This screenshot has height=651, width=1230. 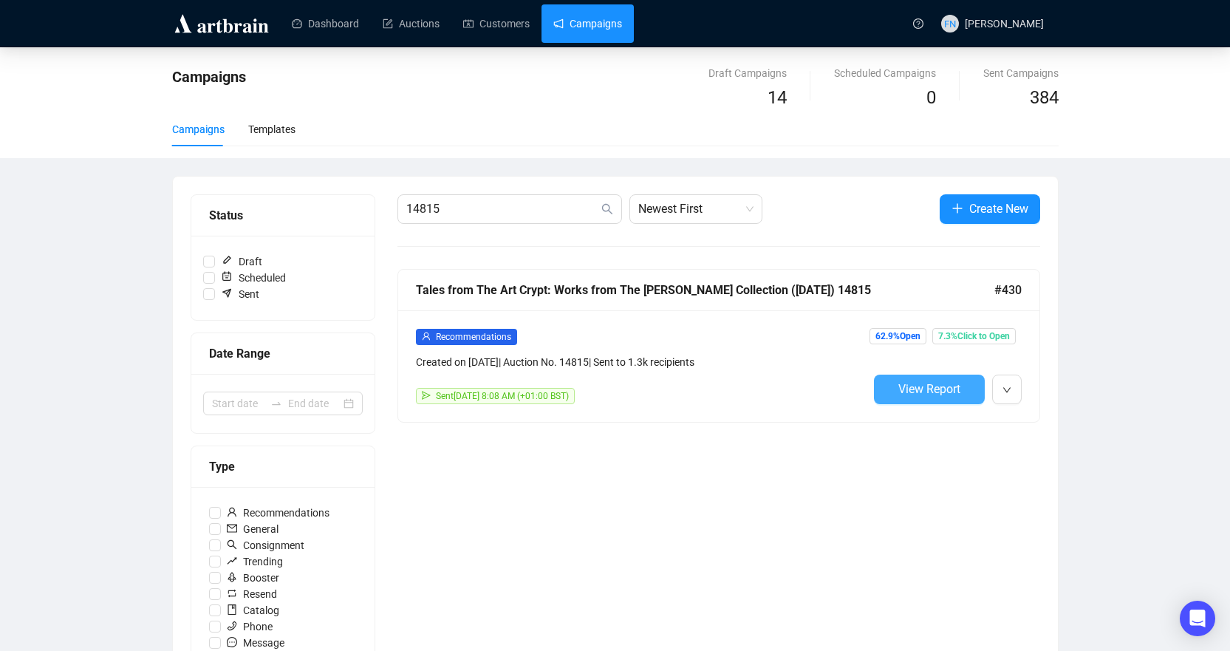 What do you see at coordinates (232, 609) in the screenshot?
I see `span: book` at bounding box center [232, 609].